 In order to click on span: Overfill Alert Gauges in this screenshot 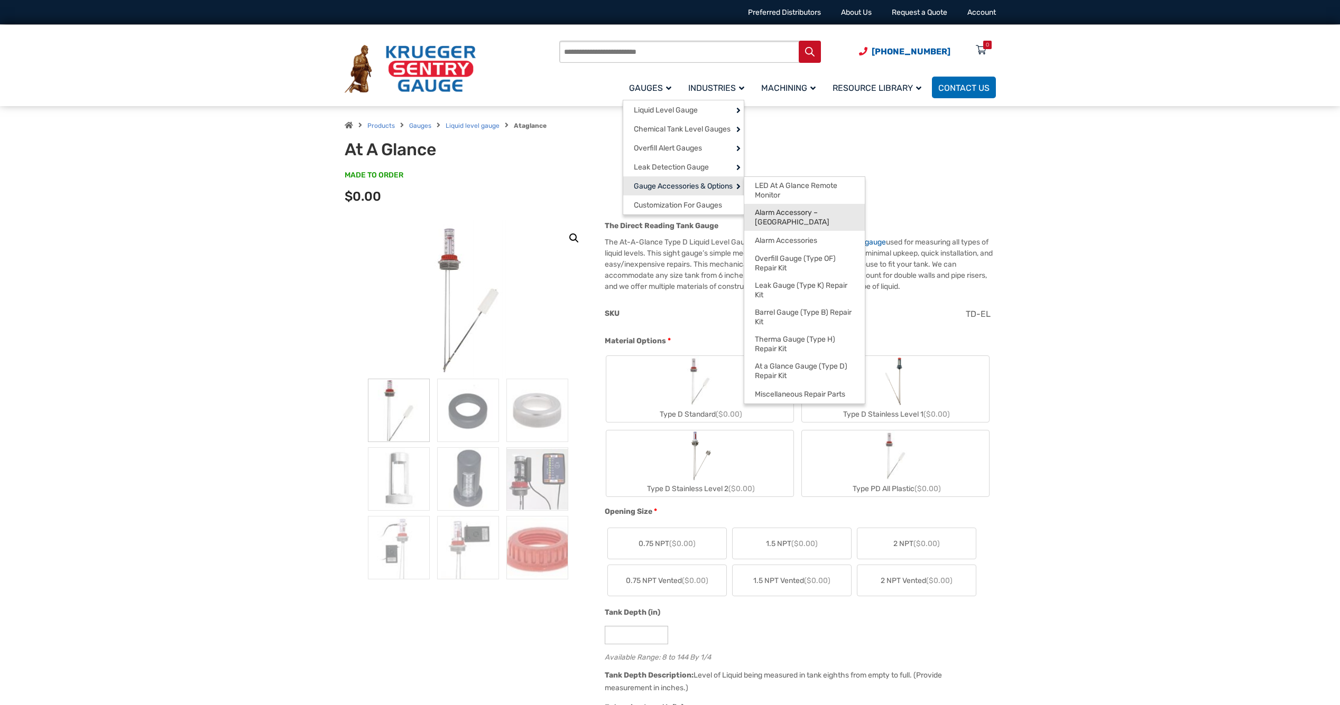, I will do `click(667, 148)`.